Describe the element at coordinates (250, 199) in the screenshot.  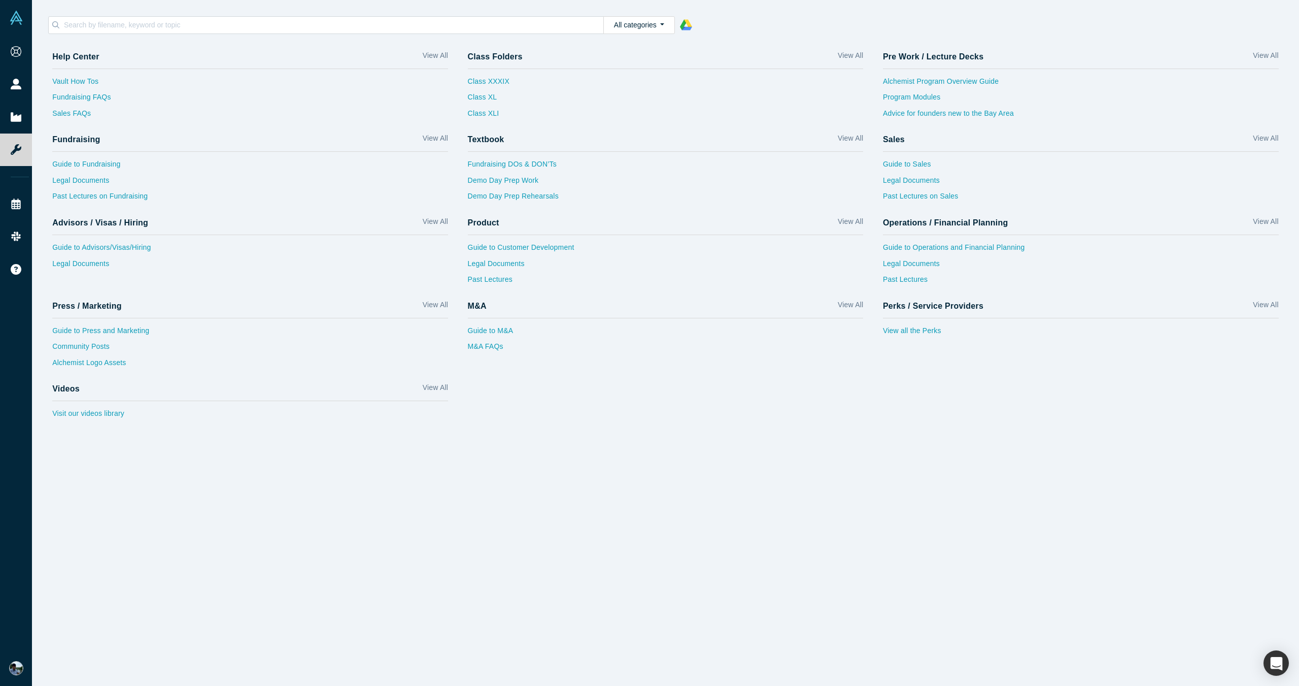
I see `a: Past Lectures on Fundraising` at that location.